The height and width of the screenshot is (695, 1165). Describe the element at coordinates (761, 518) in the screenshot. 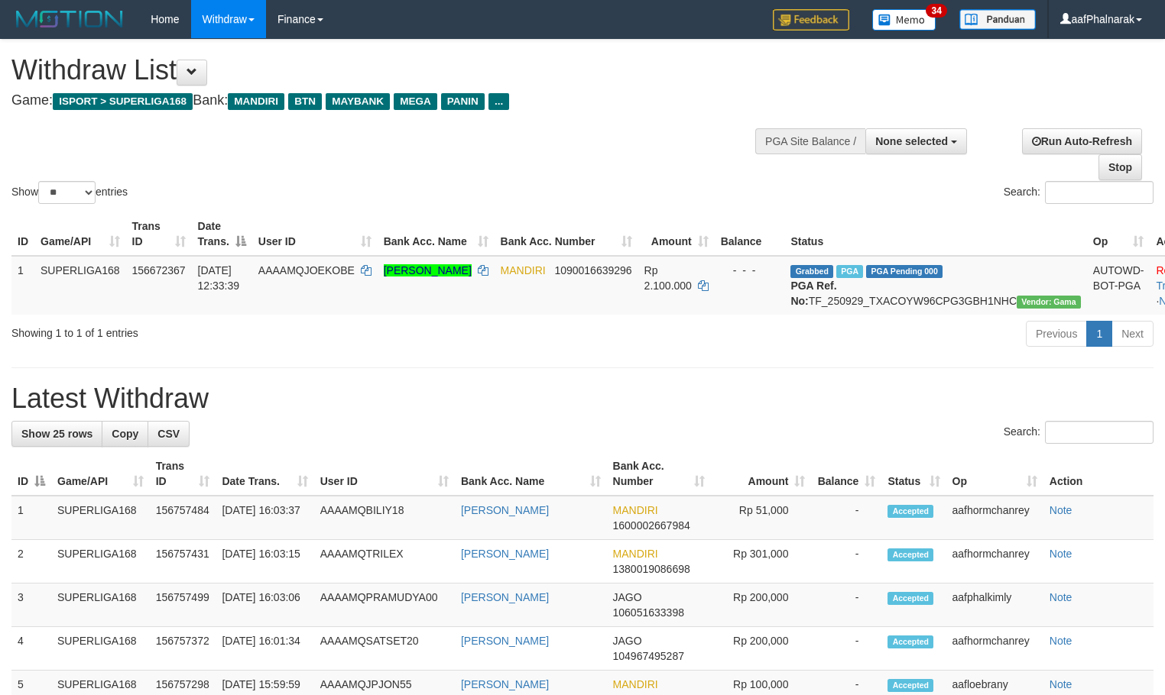

I see `td: Rp 51,000` at that location.